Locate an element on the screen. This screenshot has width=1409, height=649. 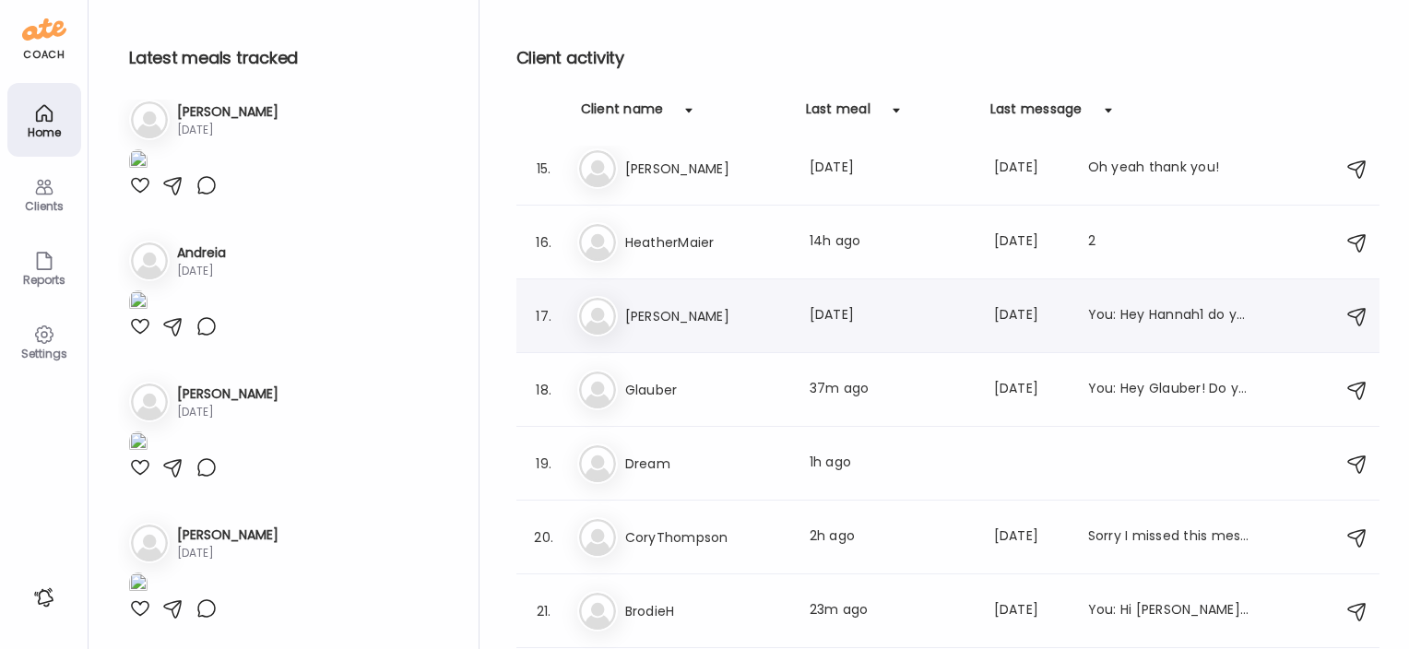
div: 14h ago is located at coordinates (891, 243).